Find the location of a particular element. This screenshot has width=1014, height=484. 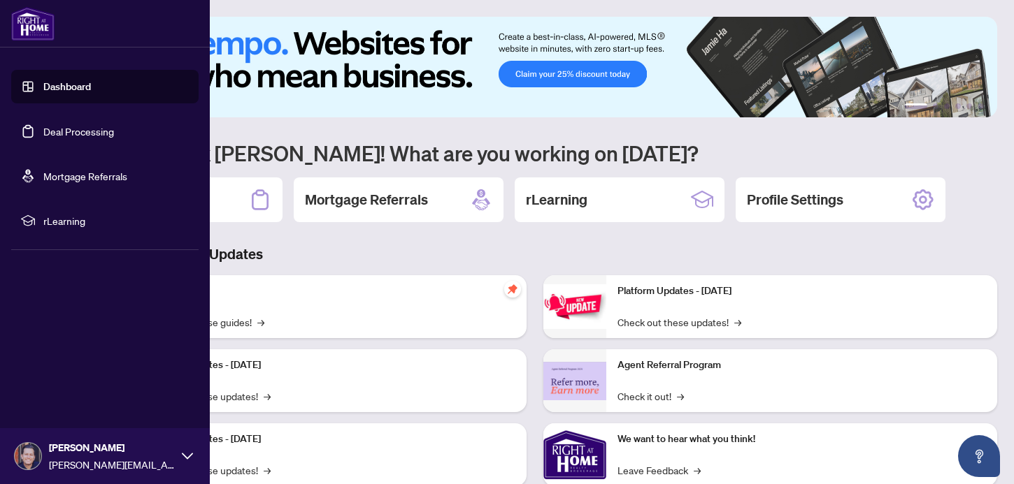

button: 3 is located at coordinates (946, 106).